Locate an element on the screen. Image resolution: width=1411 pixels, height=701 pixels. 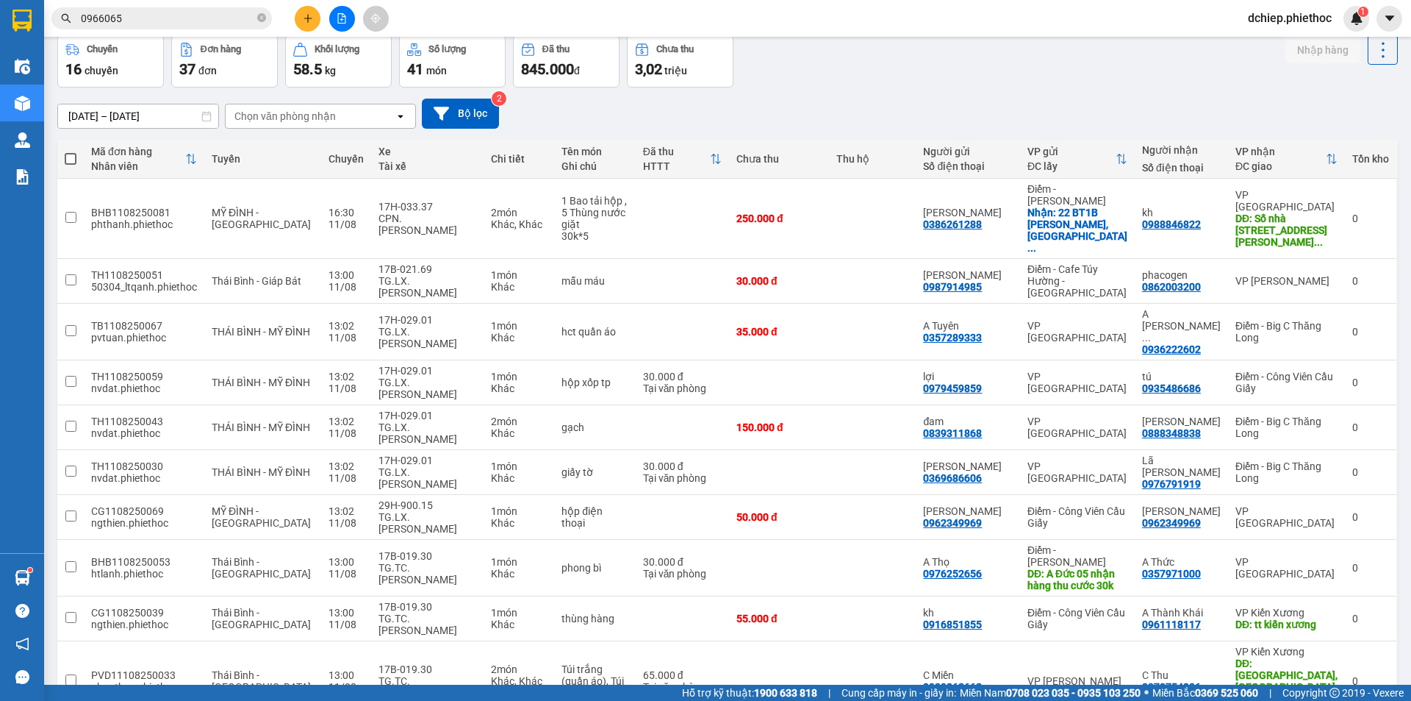
div: 17H-033.37 is located at coordinates (427, 207).